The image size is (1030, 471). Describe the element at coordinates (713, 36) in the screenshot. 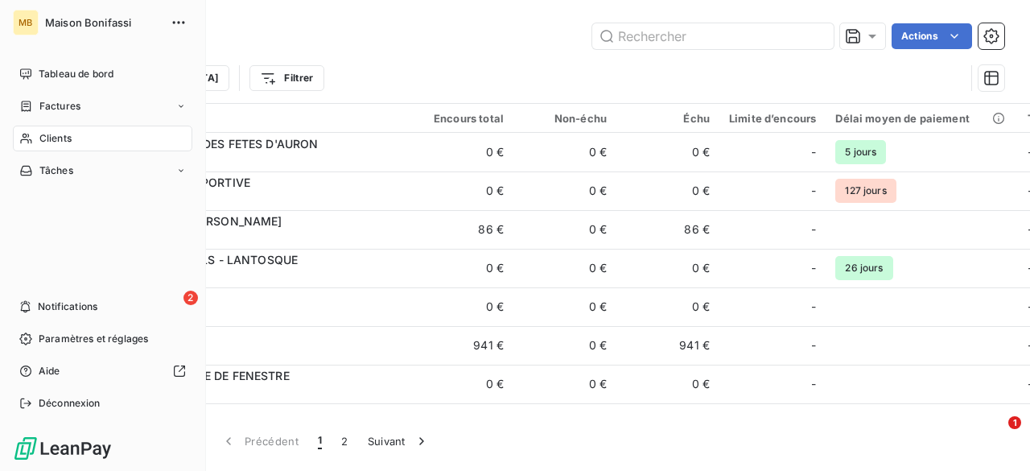

I see `input: Rechercher` at that location.